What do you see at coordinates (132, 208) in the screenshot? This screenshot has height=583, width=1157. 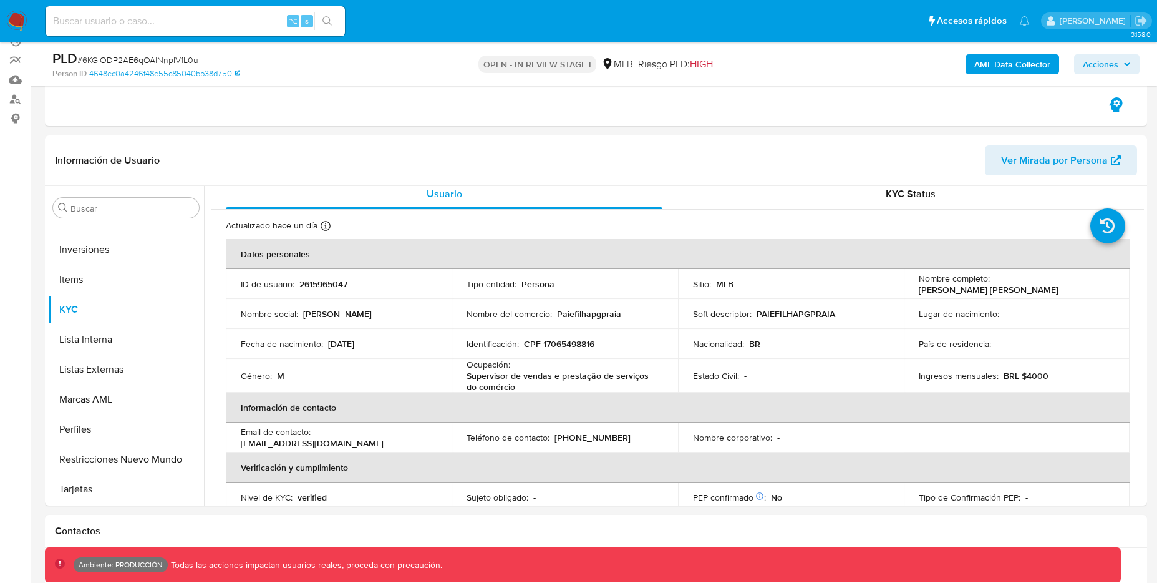 I see `input: Buscar` at bounding box center [132, 208].